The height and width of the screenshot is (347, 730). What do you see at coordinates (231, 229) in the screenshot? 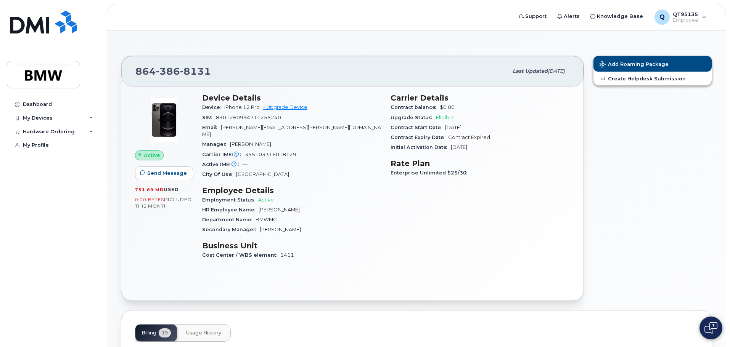
I see `span: Secondary Manager` at bounding box center [231, 229].